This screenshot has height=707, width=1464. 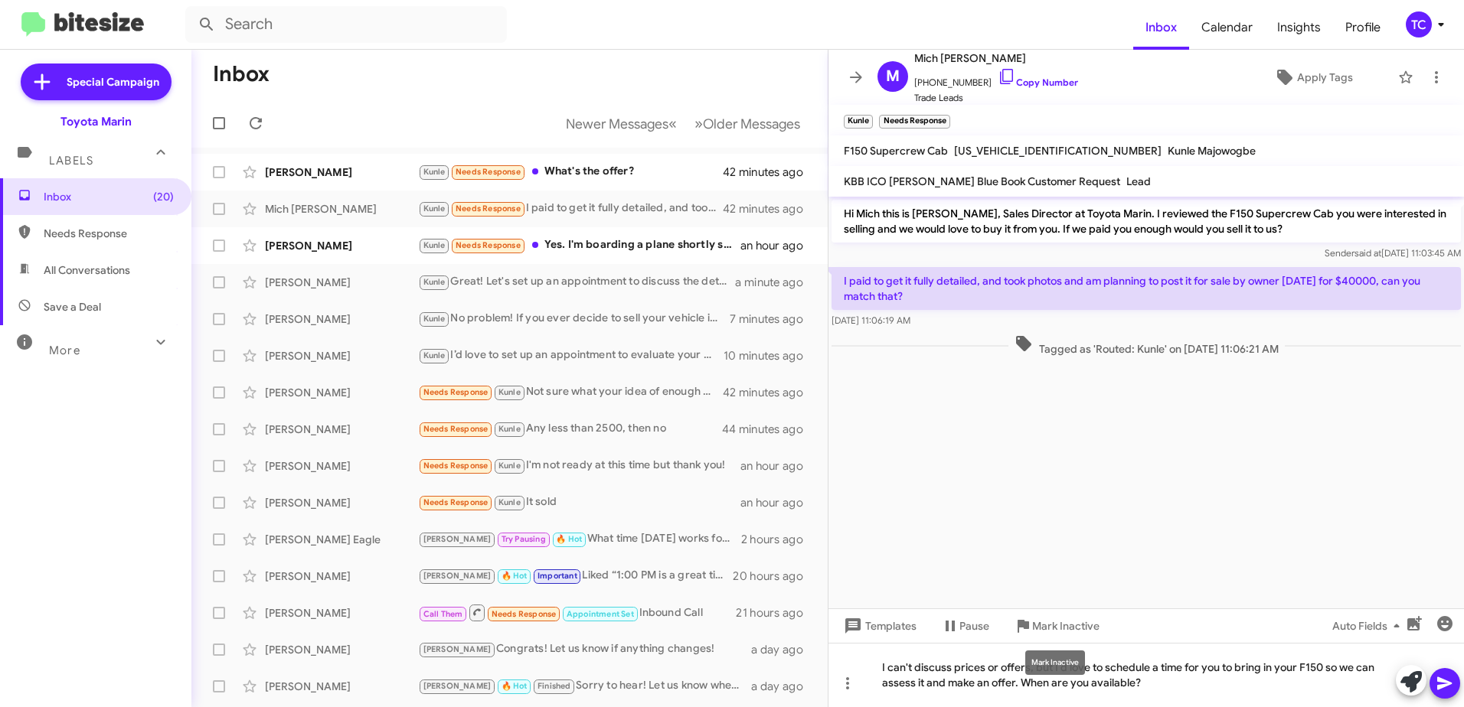 I want to click on div: a day ago, so click(x=783, y=650).